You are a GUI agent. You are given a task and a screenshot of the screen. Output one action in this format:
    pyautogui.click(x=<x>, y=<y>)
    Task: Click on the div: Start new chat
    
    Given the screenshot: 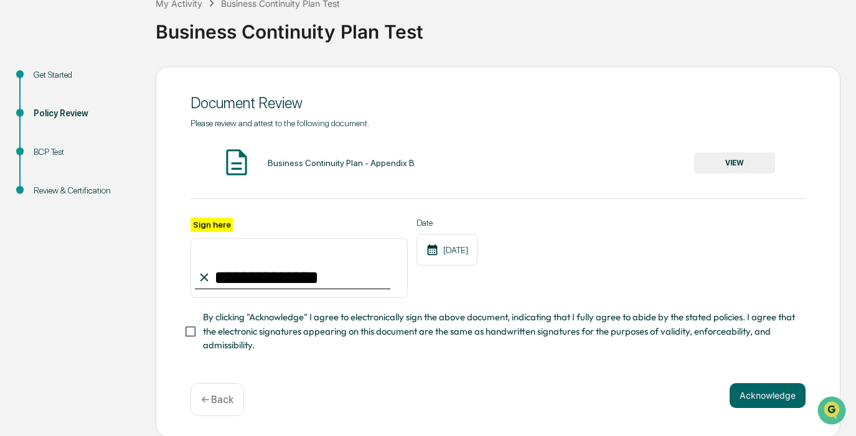 What is the action you would take?
    pyautogui.click(x=123, y=101)
    